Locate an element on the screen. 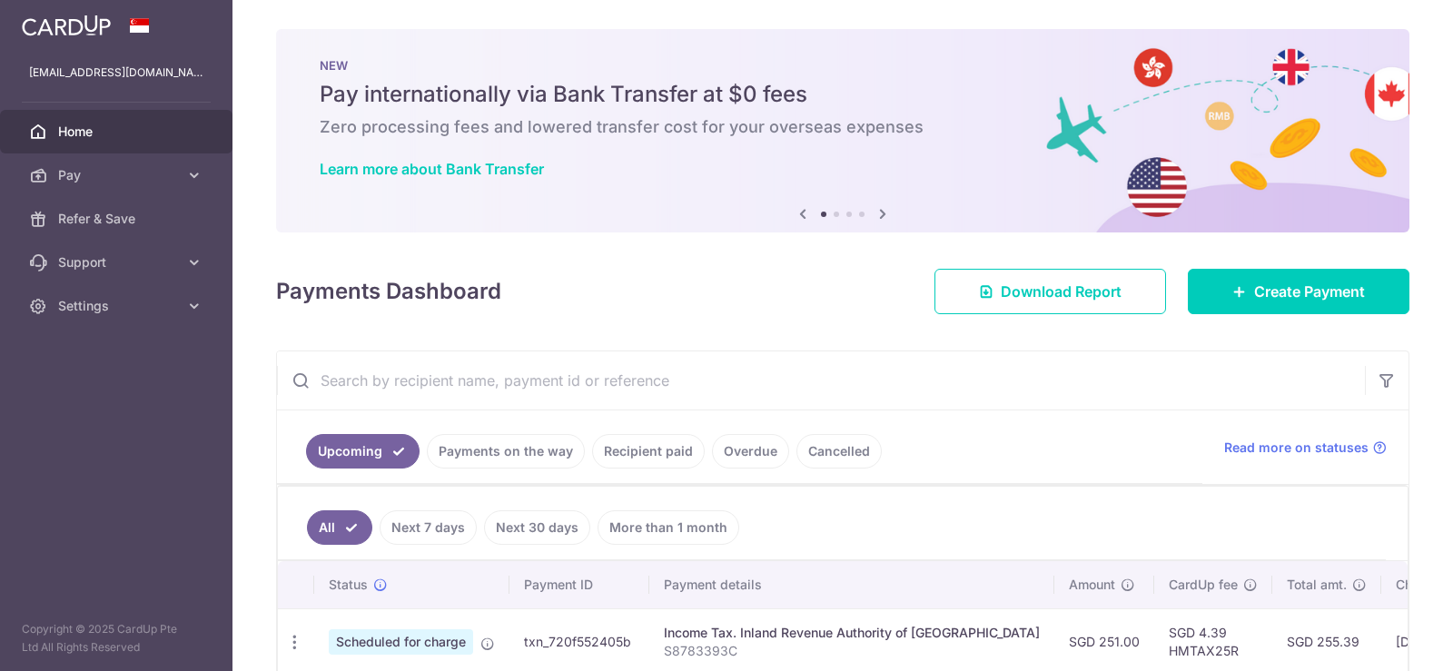 The width and height of the screenshot is (1453, 671). p: NEW is located at coordinates (843, 65).